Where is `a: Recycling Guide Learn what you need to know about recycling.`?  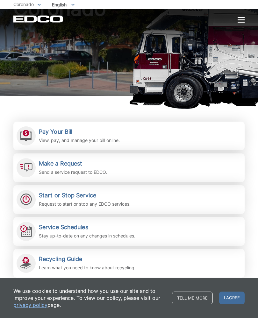
a: Recycling Guide Learn what you need to know about recycling. is located at coordinates (129, 263).